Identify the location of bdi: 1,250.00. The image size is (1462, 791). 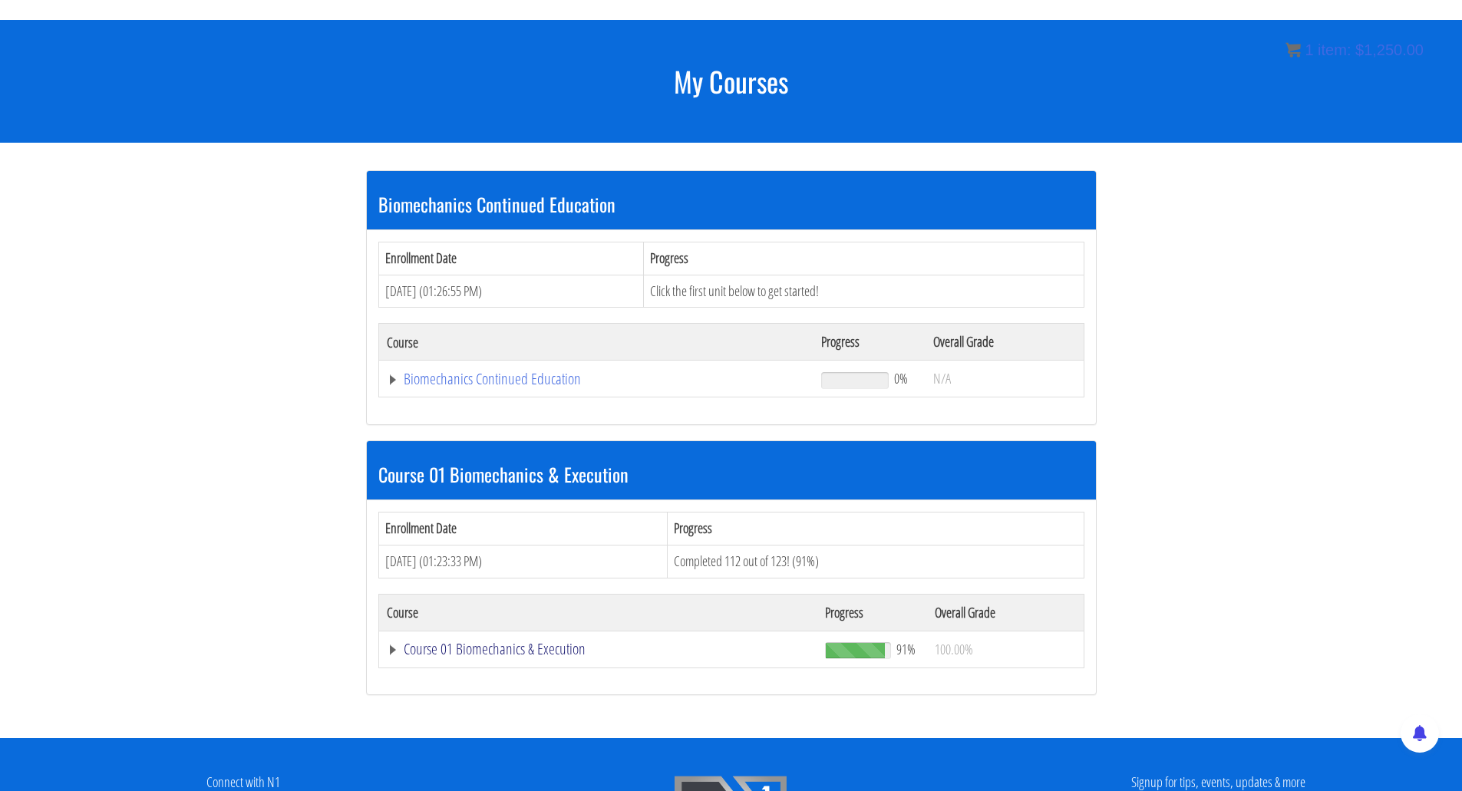
(1389, 50).